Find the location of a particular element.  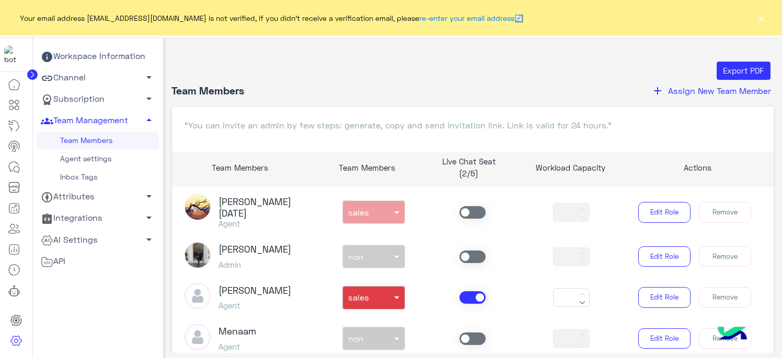

h4: Team Members is located at coordinates (207, 91).